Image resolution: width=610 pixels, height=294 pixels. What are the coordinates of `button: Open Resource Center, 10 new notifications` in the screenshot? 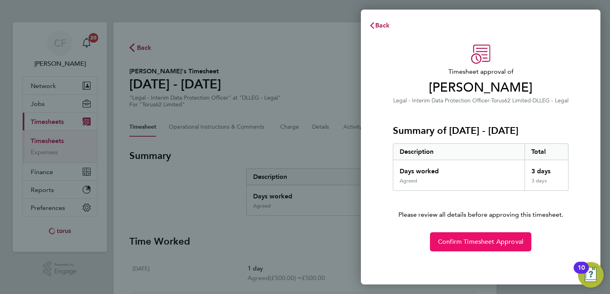 It's located at (591, 275).